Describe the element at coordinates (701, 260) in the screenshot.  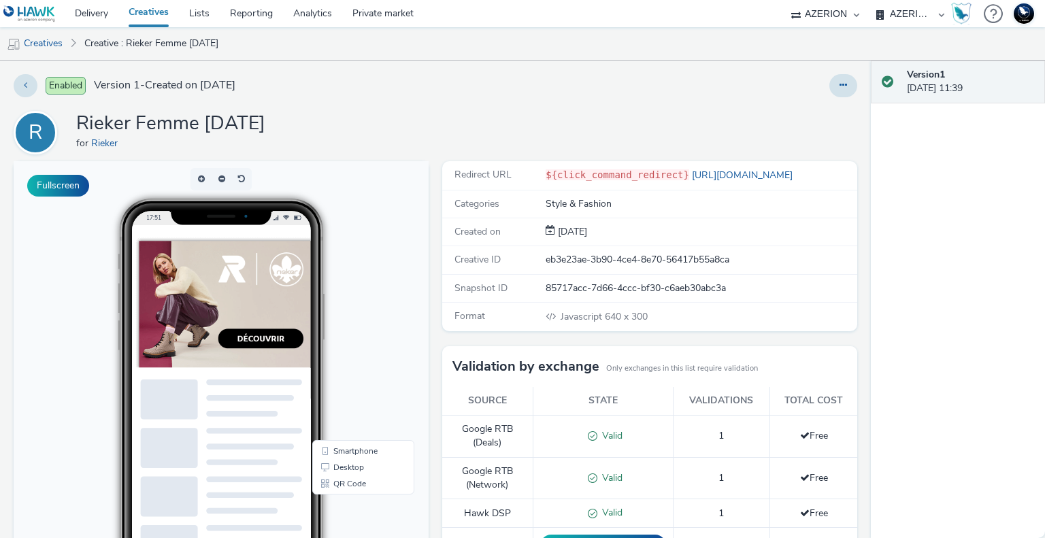
I see `div: eb3e23ae-3b90-4ce4-8e70-56417b55a8ca` at that location.